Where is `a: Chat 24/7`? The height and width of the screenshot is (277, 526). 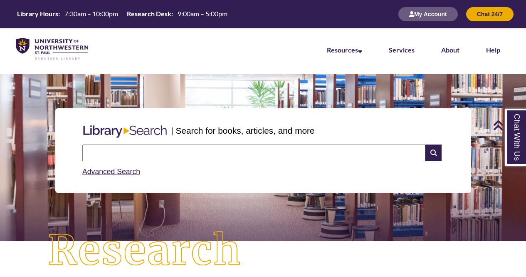
a: Chat 24/7 is located at coordinates (490, 14).